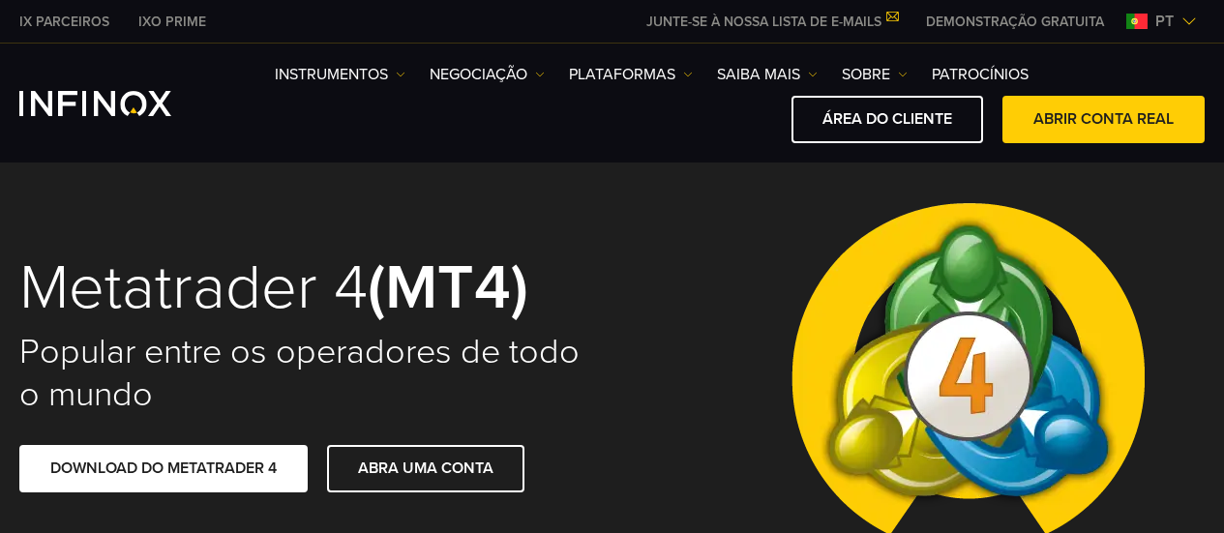  What do you see at coordinates (888, 119) in the screenshot?
I see `a: ÁREA DO CLIENTE` at bounding box center [888, 119].